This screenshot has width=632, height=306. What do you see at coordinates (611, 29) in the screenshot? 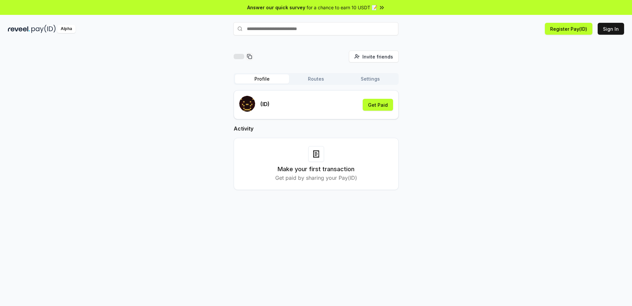
I see `button: Sign In` at bounding box center [611, 29].